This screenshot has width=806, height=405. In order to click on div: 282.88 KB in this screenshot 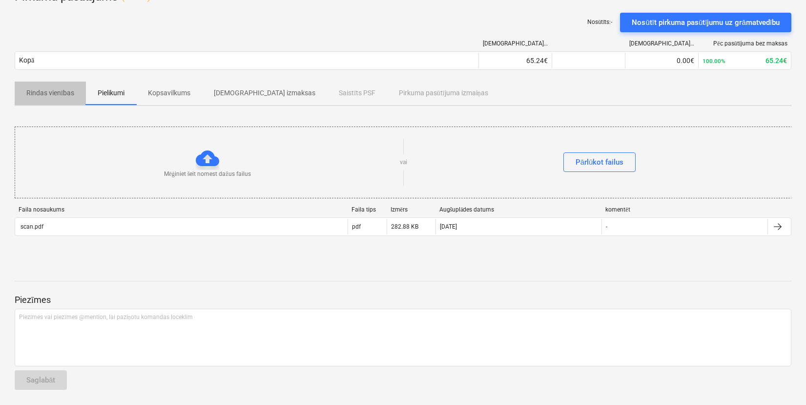, I will do `click(405, 227)`.